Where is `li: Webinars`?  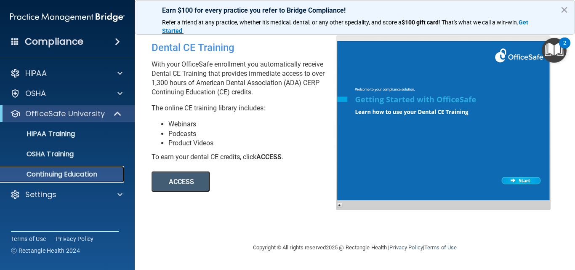 li: Webinars is located at coordinates (255, 124).